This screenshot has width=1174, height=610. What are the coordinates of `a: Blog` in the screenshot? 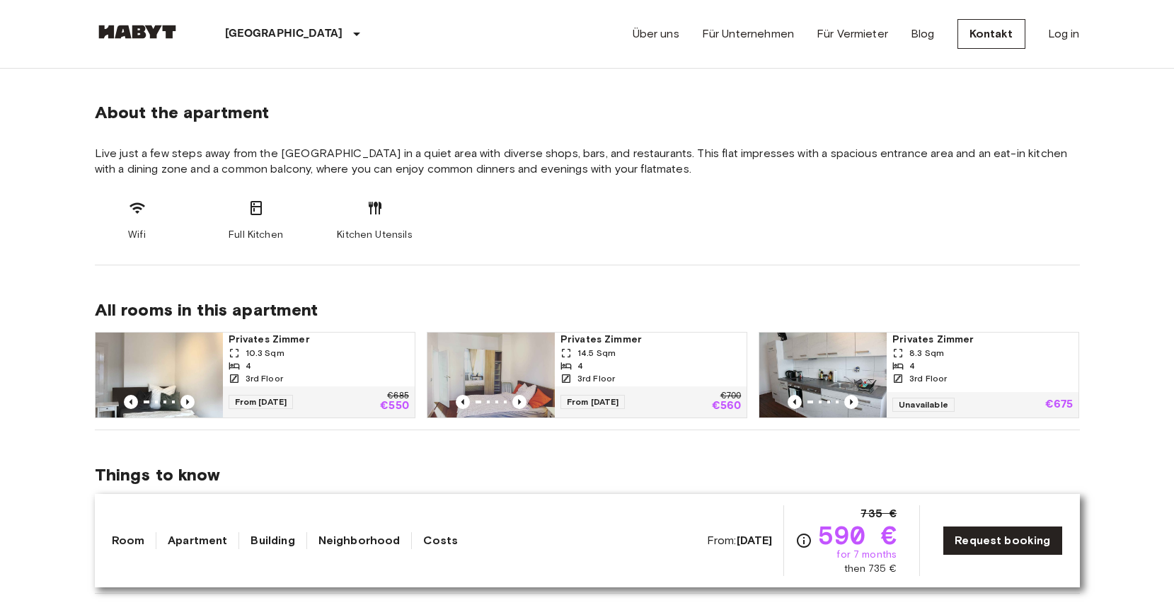 It's located at (923, 34).